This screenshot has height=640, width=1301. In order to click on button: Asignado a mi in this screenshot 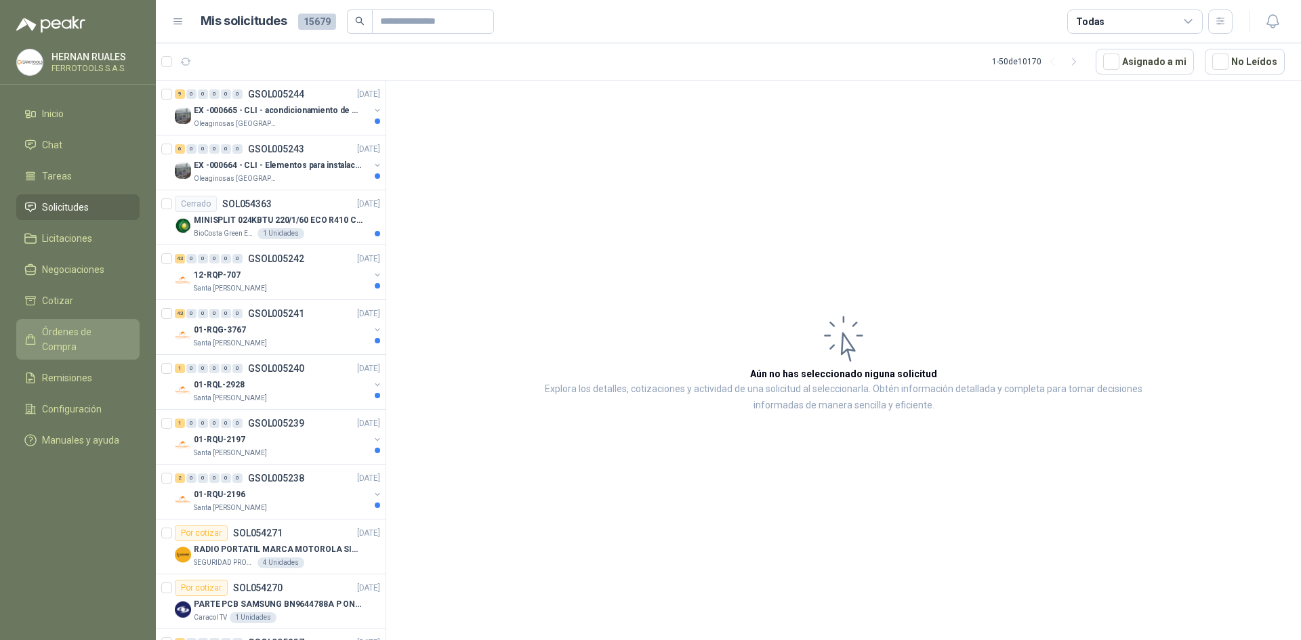, I will do `click(1145, 62)`.